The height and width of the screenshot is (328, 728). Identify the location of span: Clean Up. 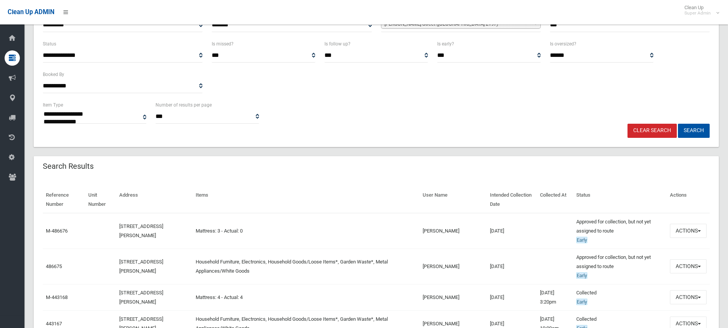
(700, 10).